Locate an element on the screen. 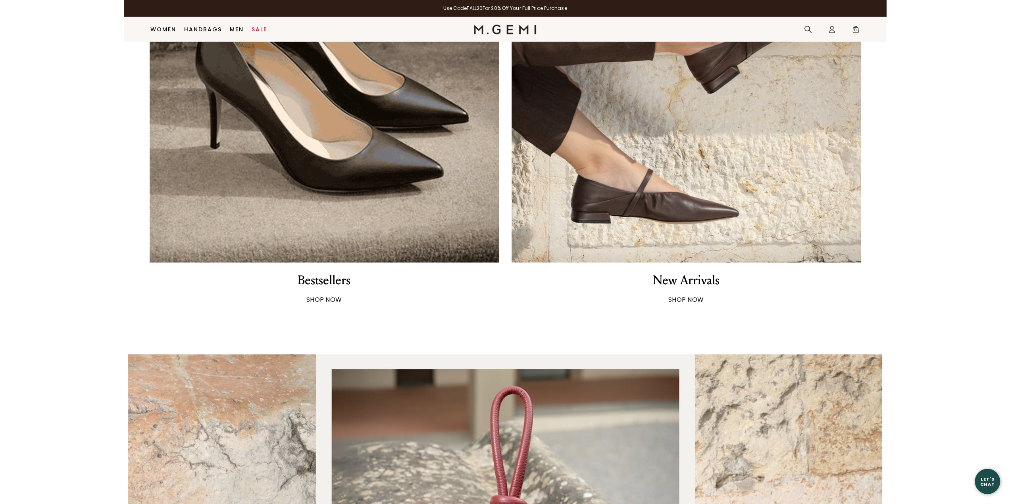 The image size is (1010, 504). a: Women is located at coordinates (163, 29).